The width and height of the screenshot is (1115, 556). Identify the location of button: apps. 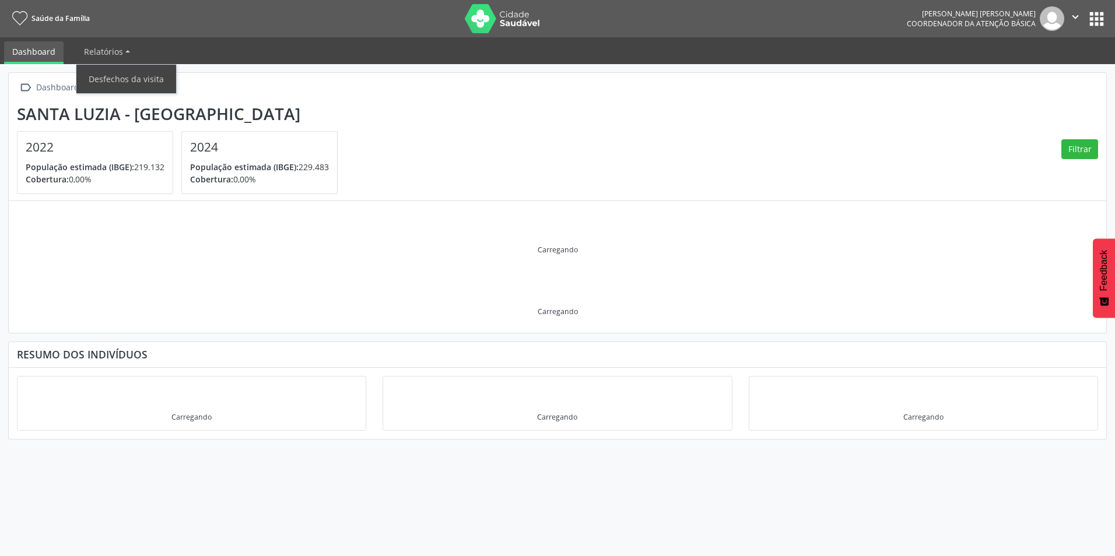
(1097, 19).